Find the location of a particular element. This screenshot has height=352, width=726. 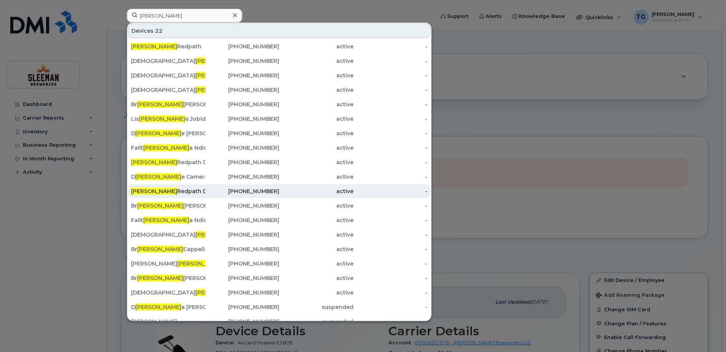

div: Redpath is located at coordinates (168, 46).